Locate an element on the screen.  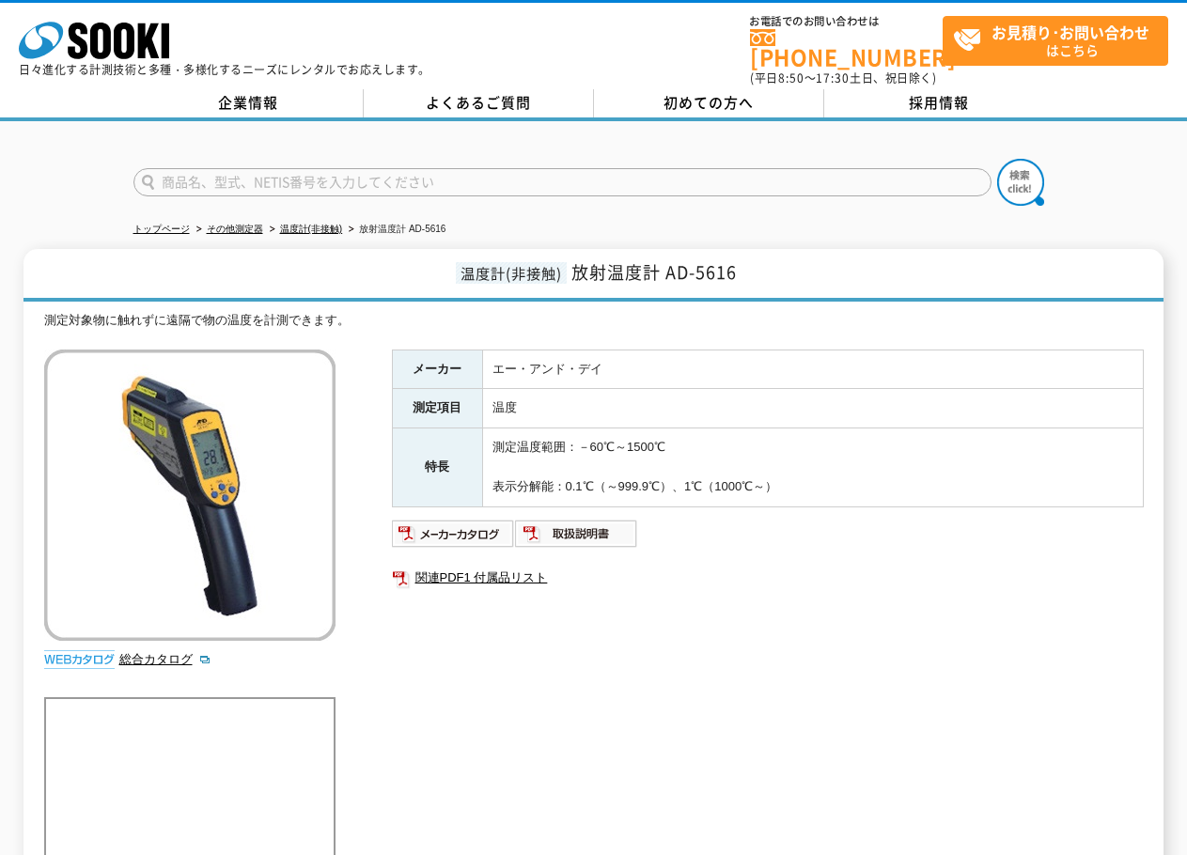
a: 温度計(非接触) is located at coordinates (311, 228).